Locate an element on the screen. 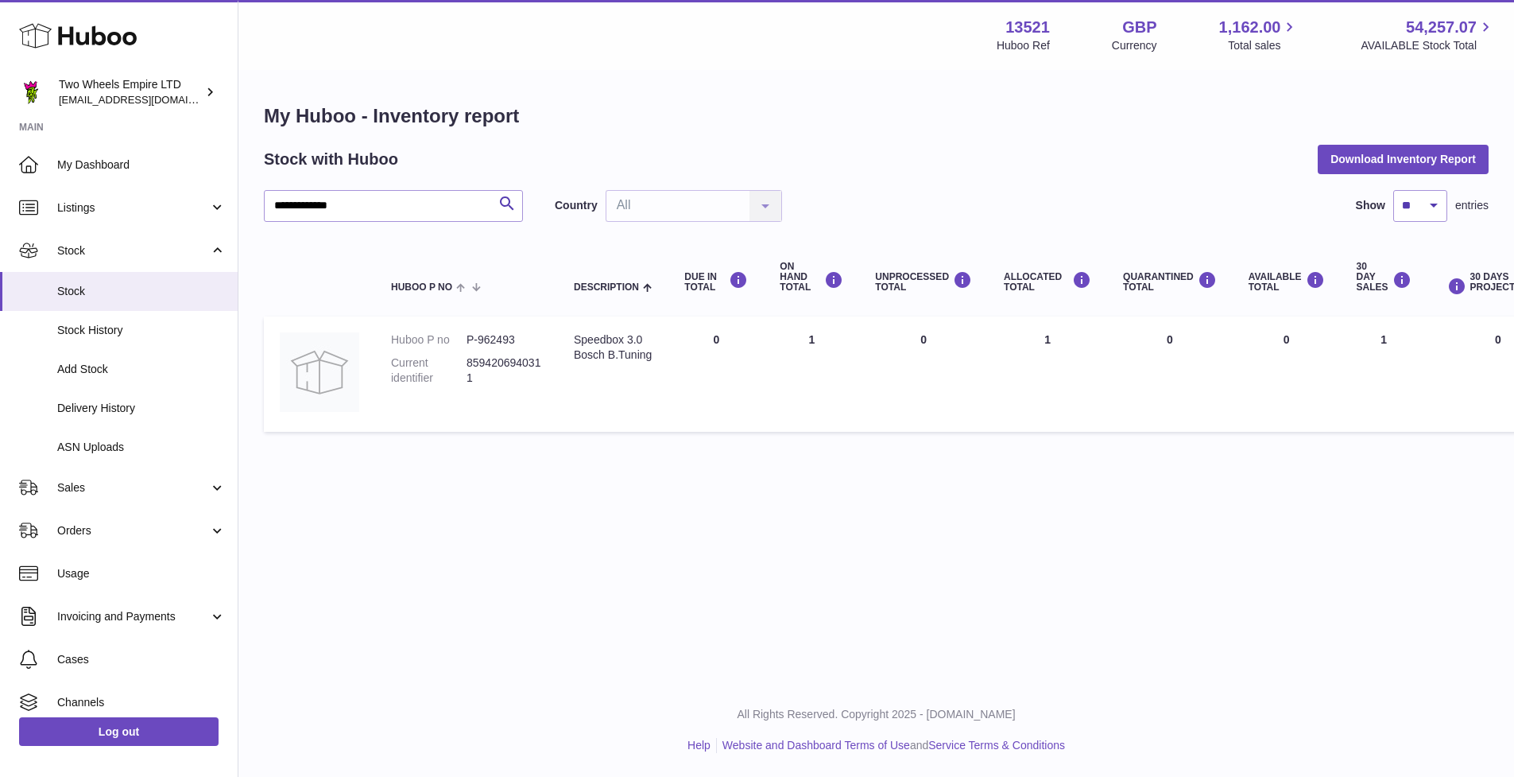 This screenshot has width=1514, height=777. span: ASN Uploads is located at coordinates (141, 447).